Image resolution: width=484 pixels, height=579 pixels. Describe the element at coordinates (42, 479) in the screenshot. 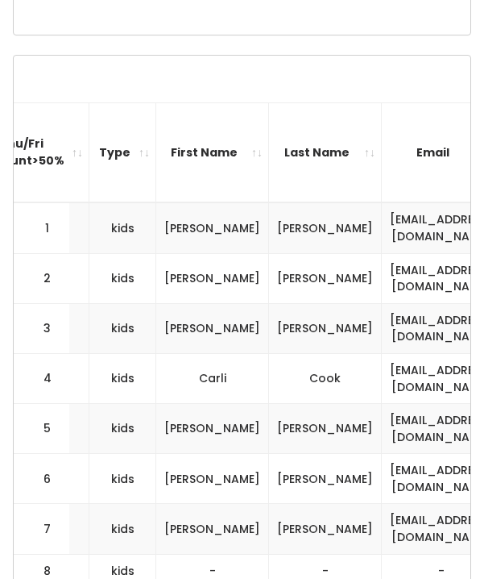

I see `td: 6` at that location.